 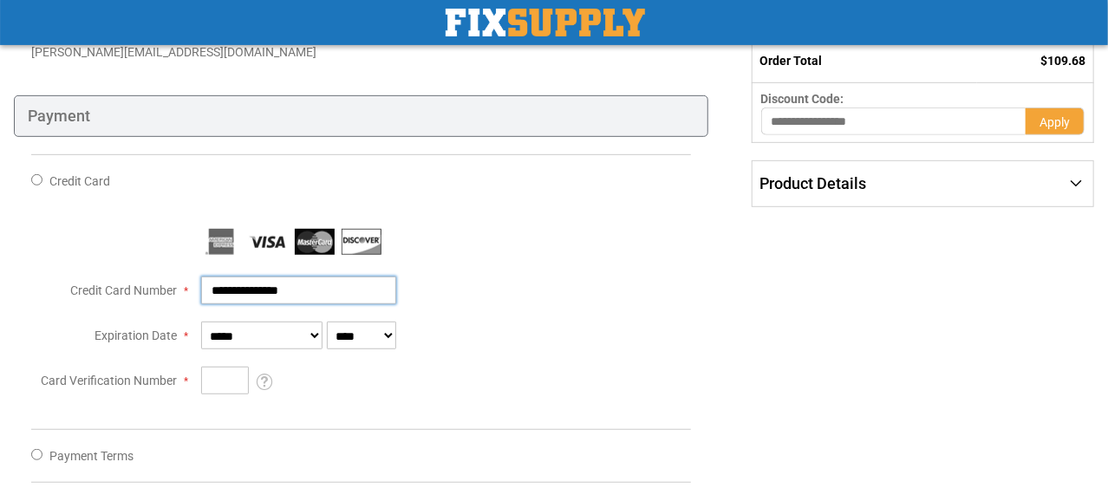 What do you see at coordinates (545, 23) in the screenshot?
I see `a: store logo` at bounding box center [545, 23].